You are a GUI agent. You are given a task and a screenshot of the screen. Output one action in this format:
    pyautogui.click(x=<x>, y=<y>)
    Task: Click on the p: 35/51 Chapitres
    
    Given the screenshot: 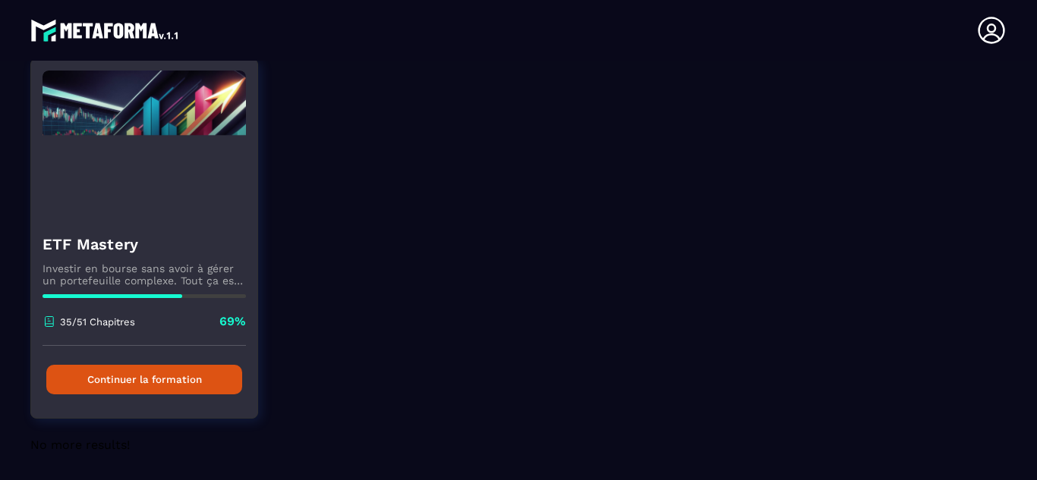 What is the action you would take?
    pyautogui.click(x=97, y=322)
    